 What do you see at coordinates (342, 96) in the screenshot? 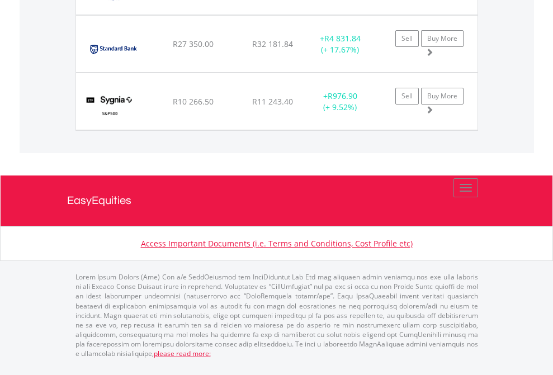
I see `span: R976.90` at bounding box center [342, 96].